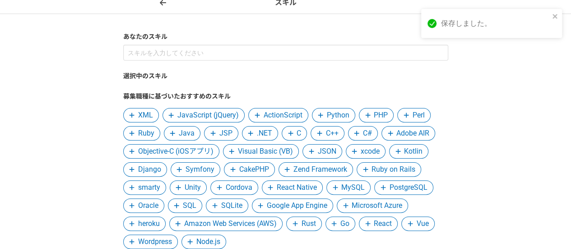 The height and width of the screenshot is (249, 571). What do you see at coordinates (409, 187) in the screenshot?
I see `span: PostgreSQL` at bounding box center [409, 187].